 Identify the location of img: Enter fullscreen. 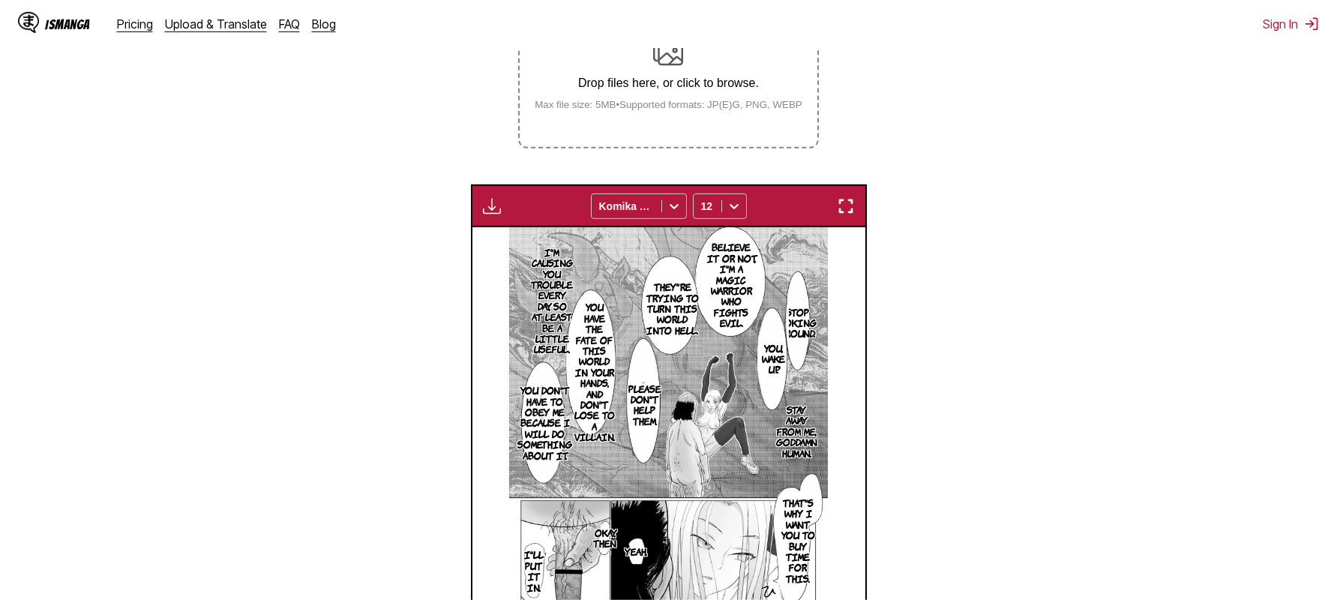
(846, 206).